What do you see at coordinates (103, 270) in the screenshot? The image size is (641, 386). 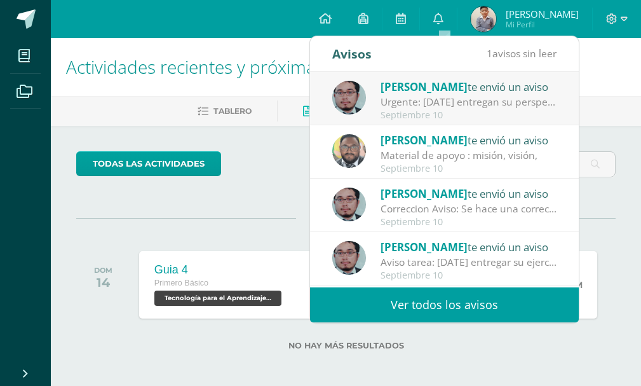 I see `div: DOM` at bounding box center [103, 270].